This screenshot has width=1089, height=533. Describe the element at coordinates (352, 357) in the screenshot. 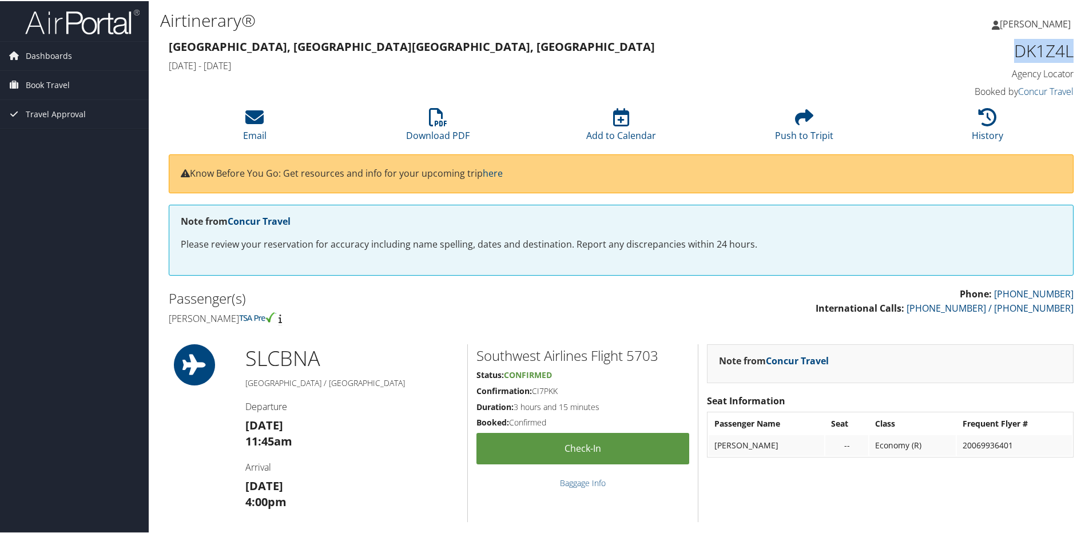

I see `h1: SLC BNA` at that location.